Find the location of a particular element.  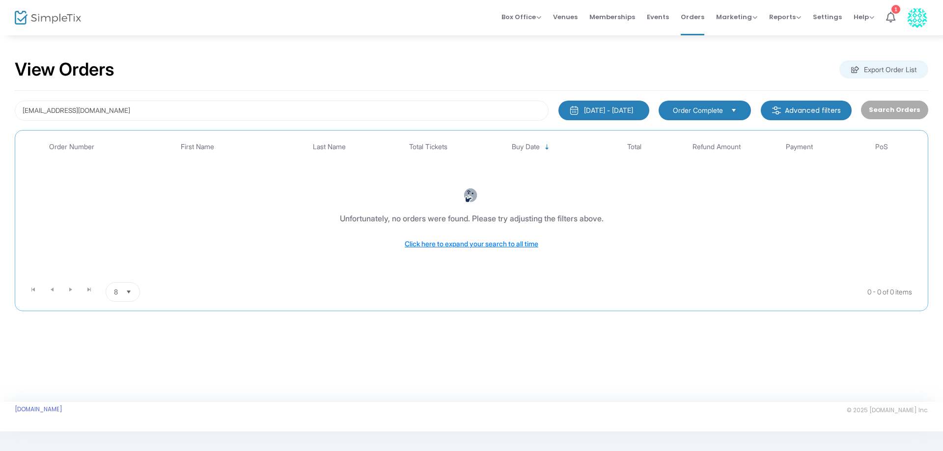

span: 8 is located at coordinates (116, 292).